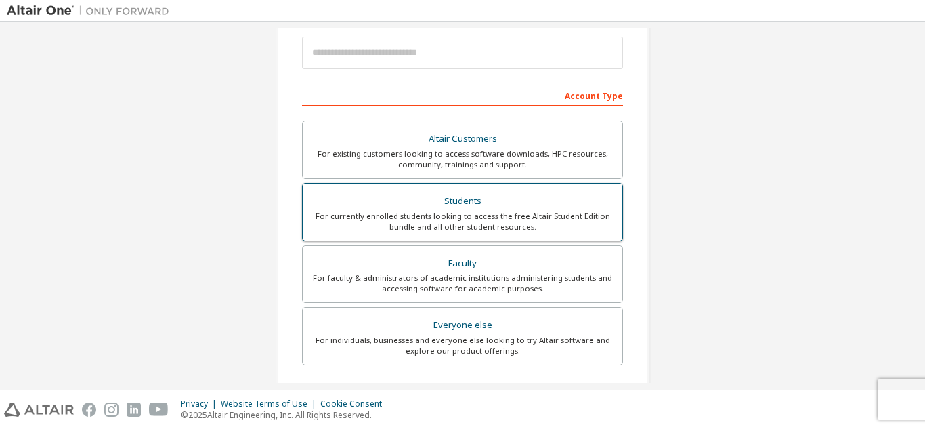 The width and height of the screenshot is (925, 429). I want to click on div: For faculty & administrators of academic institutions administering students and accessing softwa..., so click(462, 283).